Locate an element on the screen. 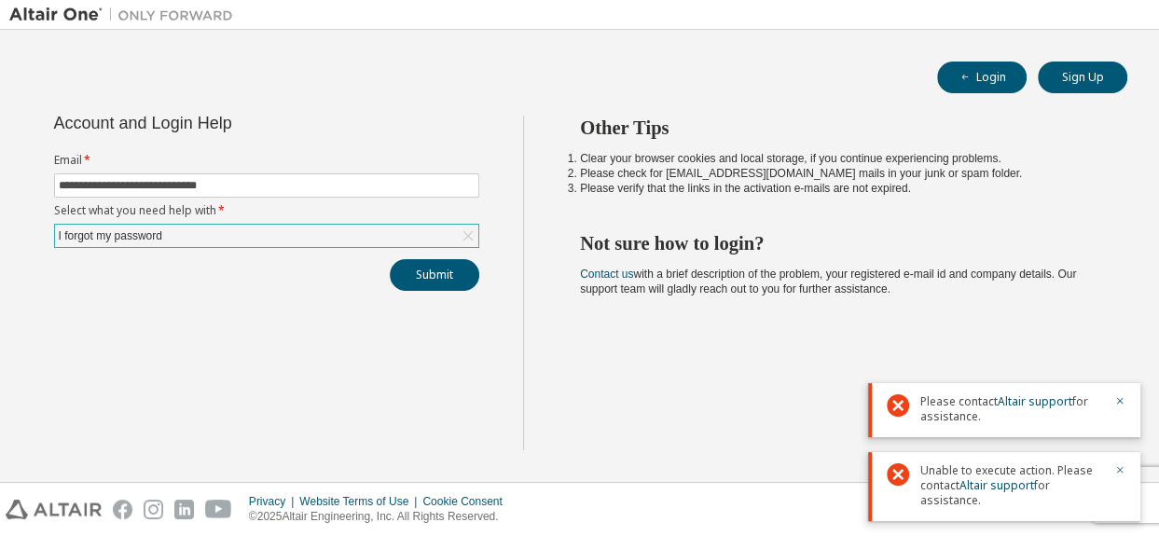  span: Please contact for assistance. is located at coordinates (1012, 409).